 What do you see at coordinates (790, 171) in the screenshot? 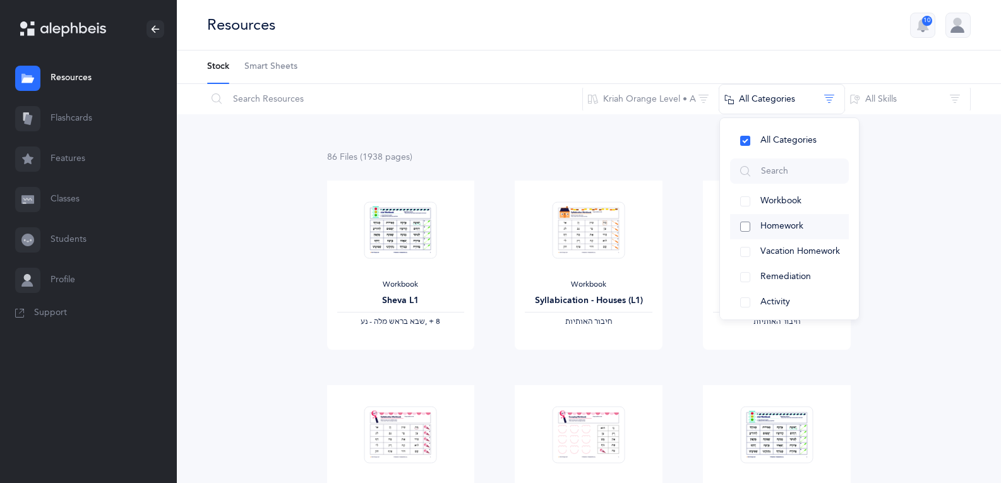
I see `input: Search` at bounding box center [790, 171].